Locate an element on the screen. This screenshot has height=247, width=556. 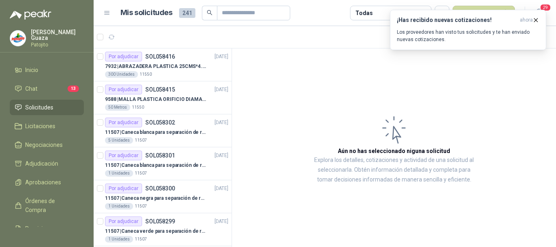
a: Remisiones is located at coordinates (47, 229).